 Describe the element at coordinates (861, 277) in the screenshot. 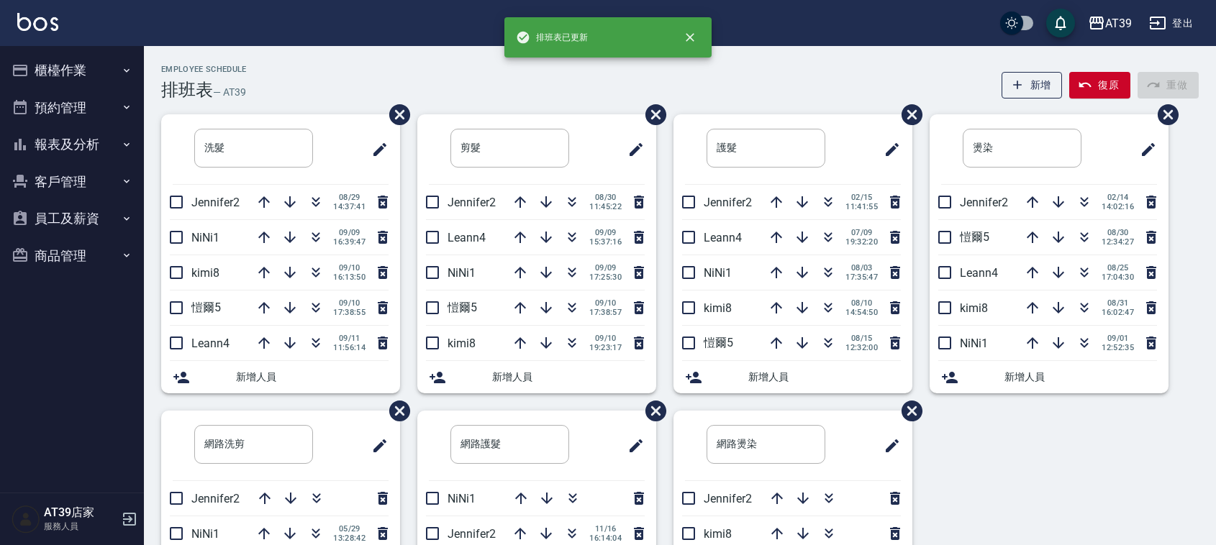

I see `span: 17:35:47` at that location.